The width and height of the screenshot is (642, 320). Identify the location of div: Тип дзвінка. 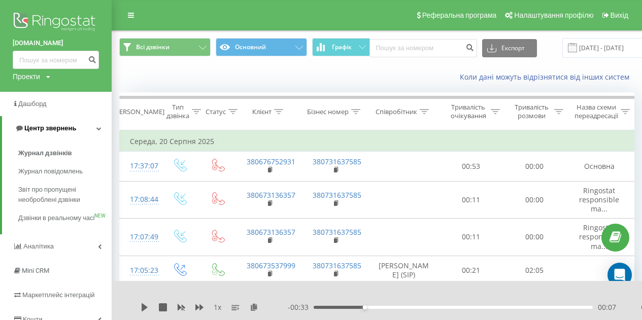
(178, 112).